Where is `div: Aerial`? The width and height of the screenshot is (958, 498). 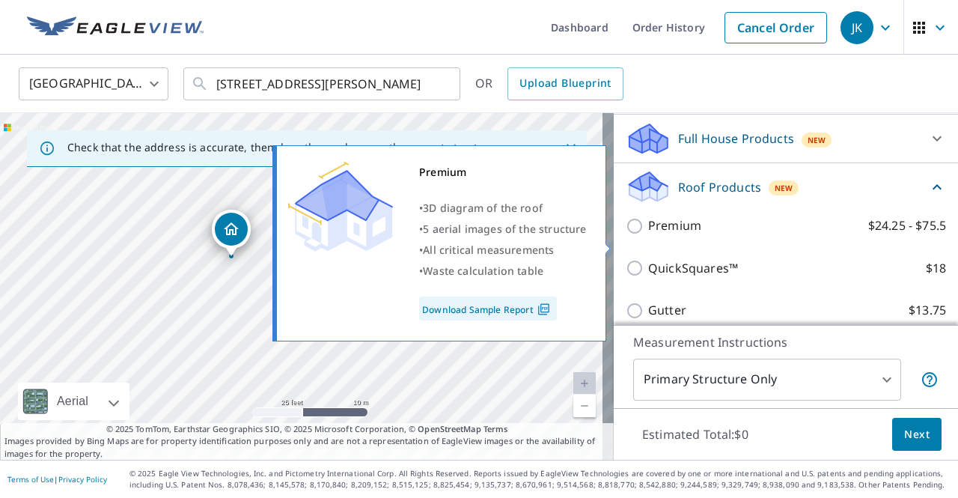 div: Aerial is located at coordinates (73, 401).